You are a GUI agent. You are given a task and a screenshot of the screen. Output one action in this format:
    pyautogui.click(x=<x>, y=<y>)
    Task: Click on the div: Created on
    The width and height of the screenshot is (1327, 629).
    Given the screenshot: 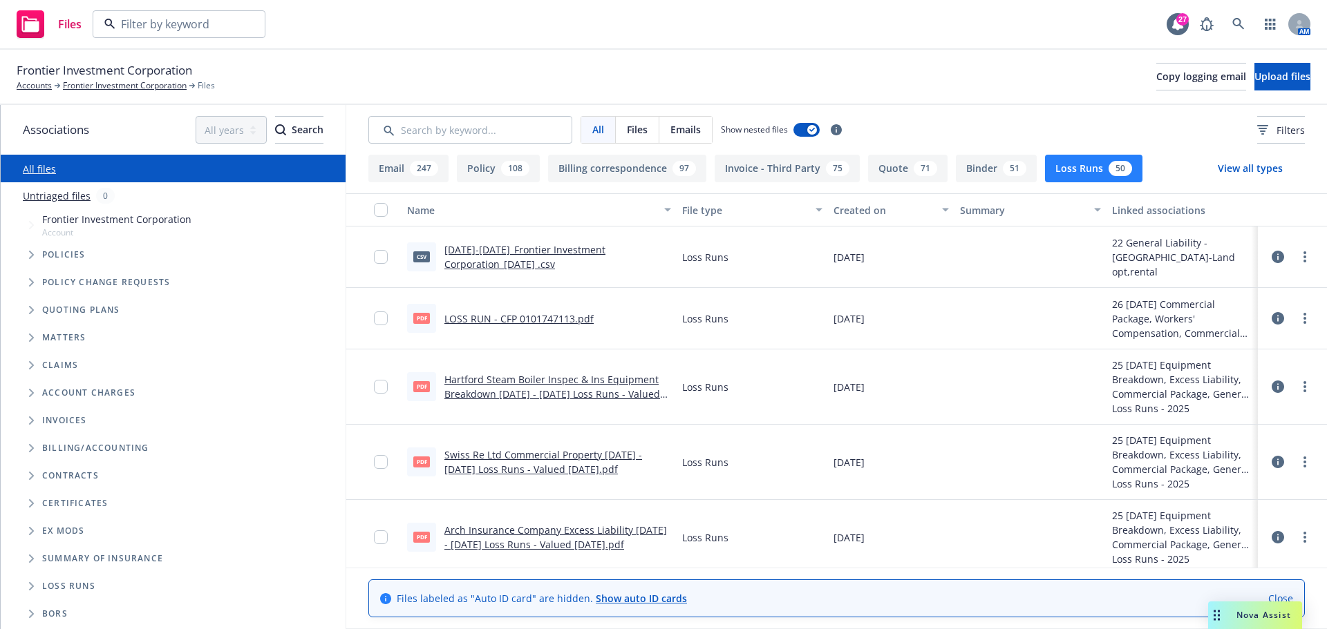 What is the action you would take?
    pyautogui.click(x=883, y=210)
    